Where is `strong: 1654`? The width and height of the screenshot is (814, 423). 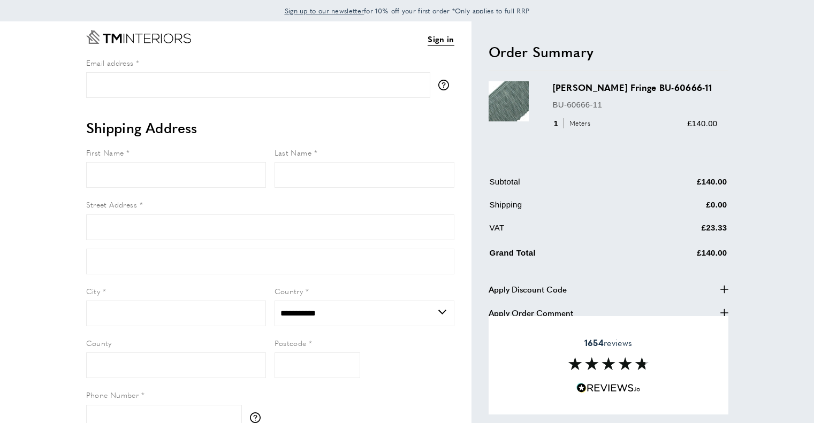
strong: 1654 is located at coordinates (594, 343).